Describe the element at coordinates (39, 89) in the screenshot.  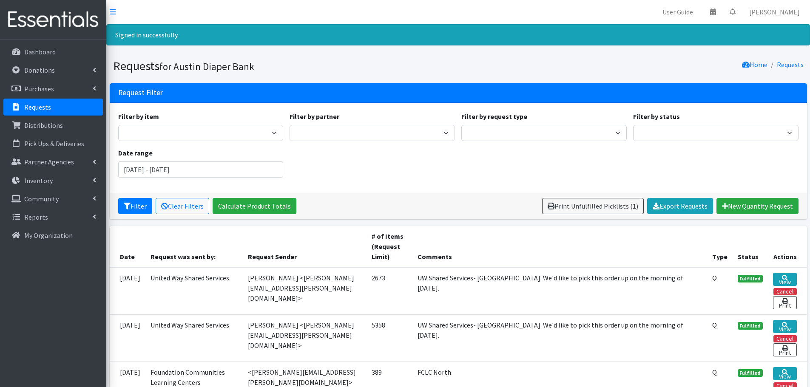
I see `p: Purchases` at that location.